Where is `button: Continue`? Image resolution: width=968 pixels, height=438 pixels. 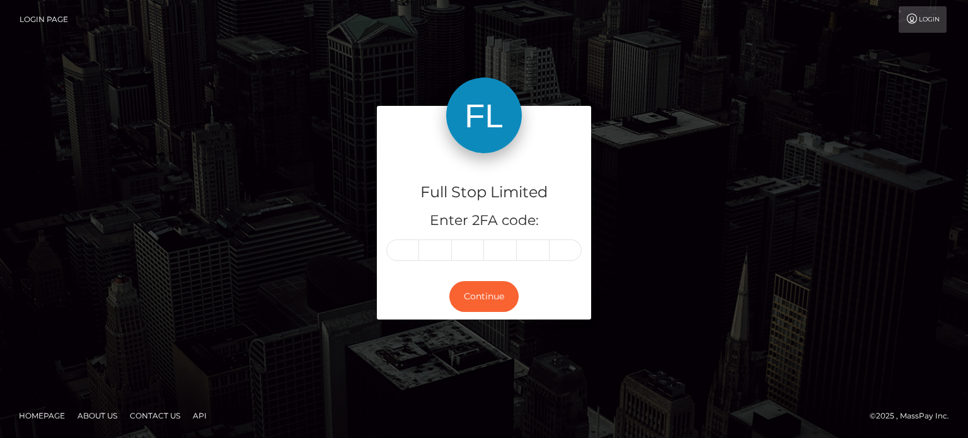 button: Continue is located at coordinates (484, 296).